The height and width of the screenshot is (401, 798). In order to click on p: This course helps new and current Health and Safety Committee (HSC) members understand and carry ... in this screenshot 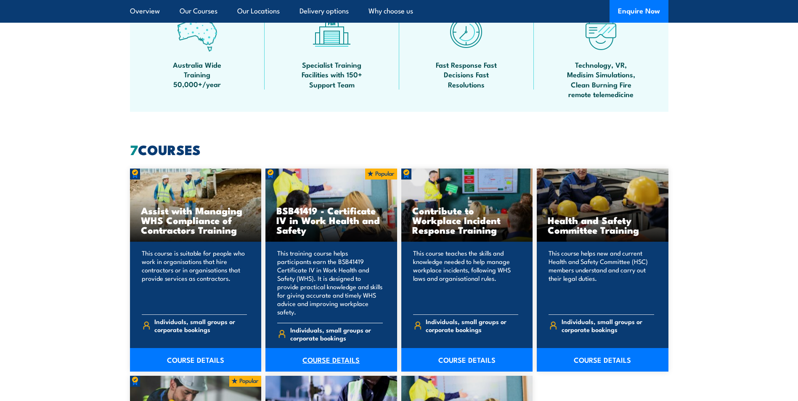, I will do `click(601, 278)`.